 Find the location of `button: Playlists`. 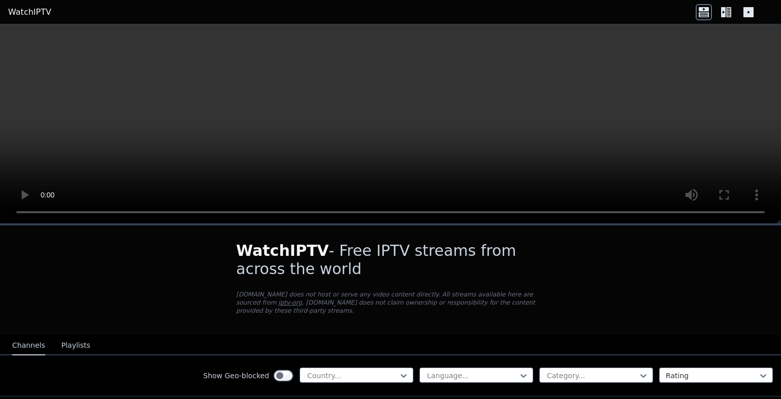

button: Playlists is located at coordinates (76, 346).